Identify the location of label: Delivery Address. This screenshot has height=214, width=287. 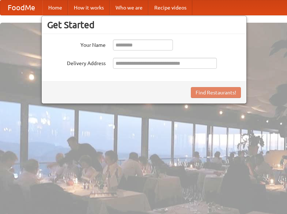
(76, 62).